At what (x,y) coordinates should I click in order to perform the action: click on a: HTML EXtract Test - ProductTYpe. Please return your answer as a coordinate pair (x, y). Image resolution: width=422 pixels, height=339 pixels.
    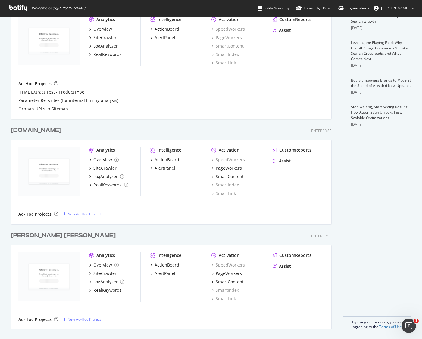
    Looking at the image, I should click on (51, 92).